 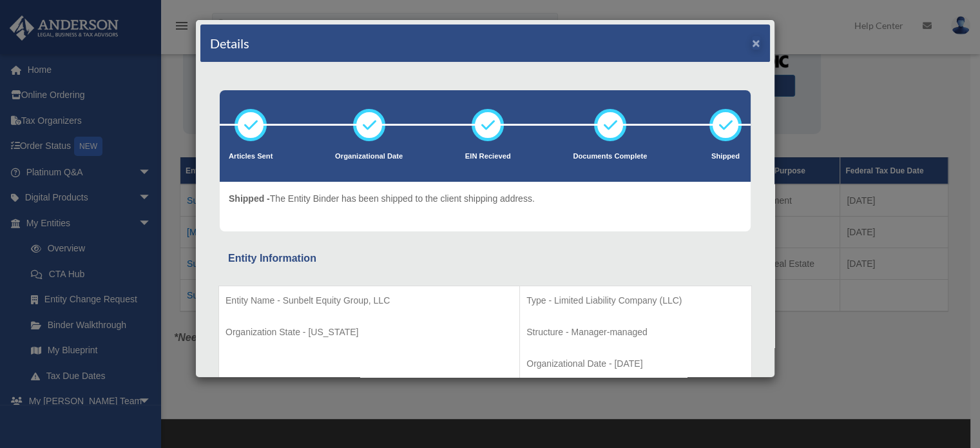 What do you see at coordinates (485, 258) in the screenshot?
I see `div: Entity Information` at bounding box center [485, 258].